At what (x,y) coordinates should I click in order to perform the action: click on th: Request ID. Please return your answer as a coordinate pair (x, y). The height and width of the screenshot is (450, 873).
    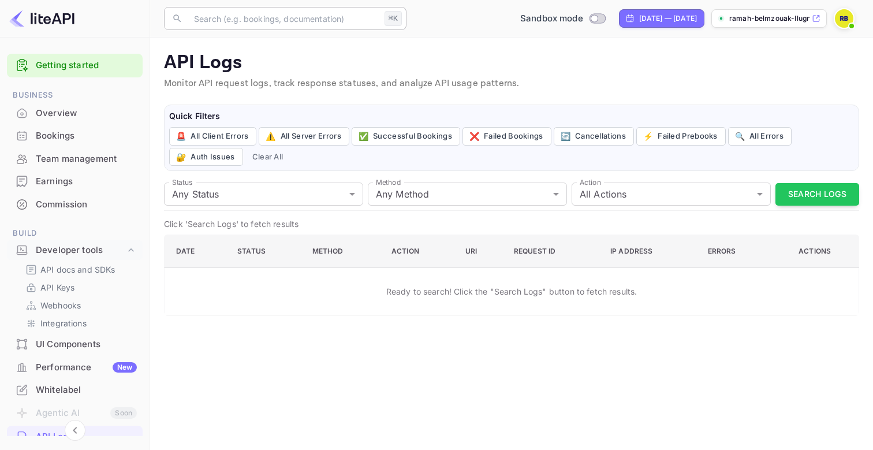
    Looking at the image, I should click on (553, 251).